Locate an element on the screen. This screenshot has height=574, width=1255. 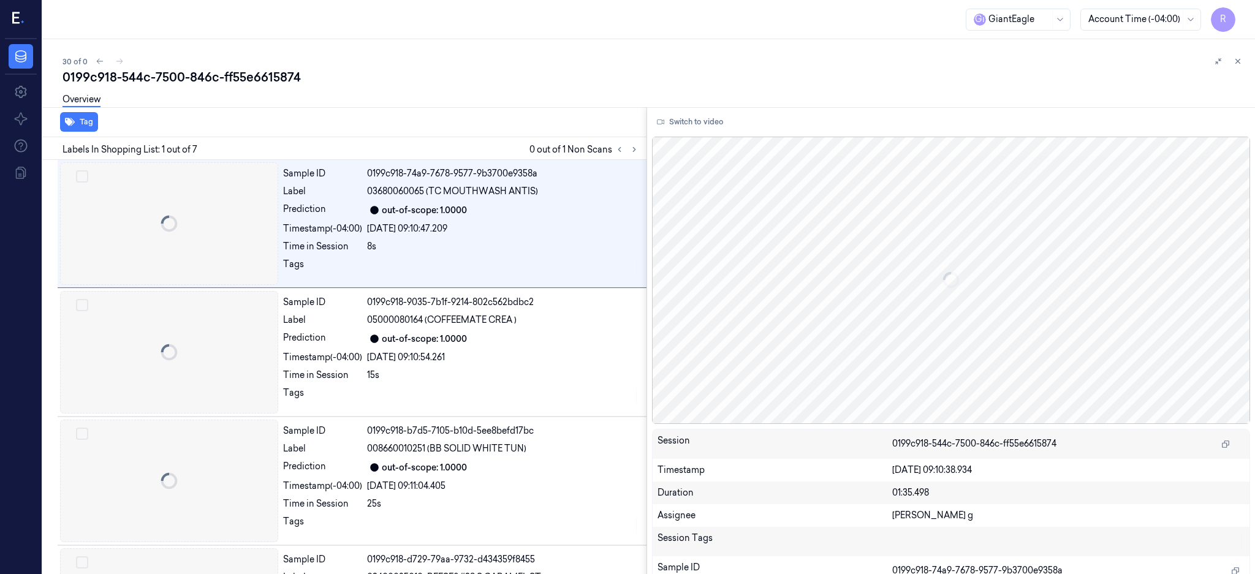
button: Switch to video is located at coordinates (690, 122).